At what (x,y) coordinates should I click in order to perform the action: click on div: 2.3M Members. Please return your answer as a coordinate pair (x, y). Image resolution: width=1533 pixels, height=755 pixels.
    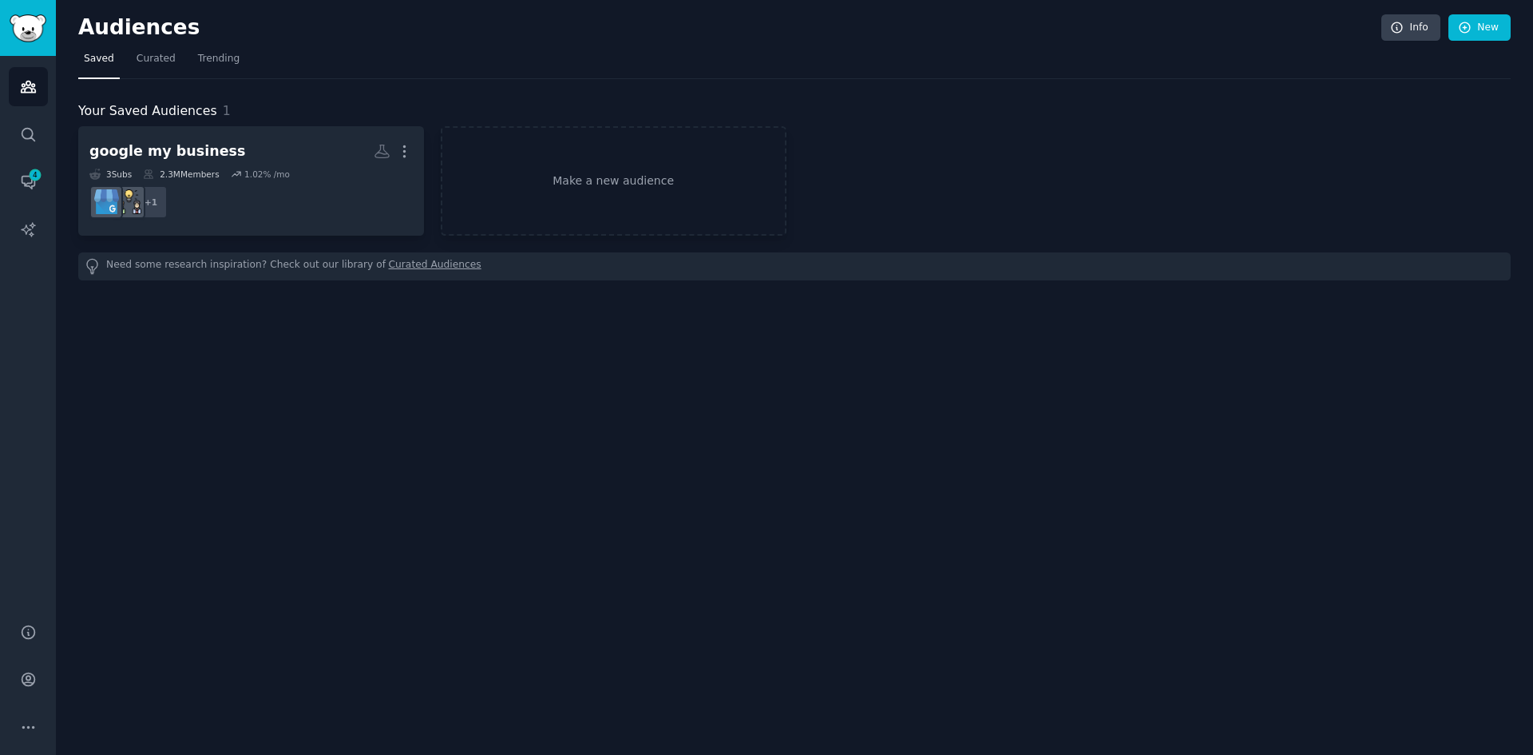
    Looking at the image, I should click on (180, 174).